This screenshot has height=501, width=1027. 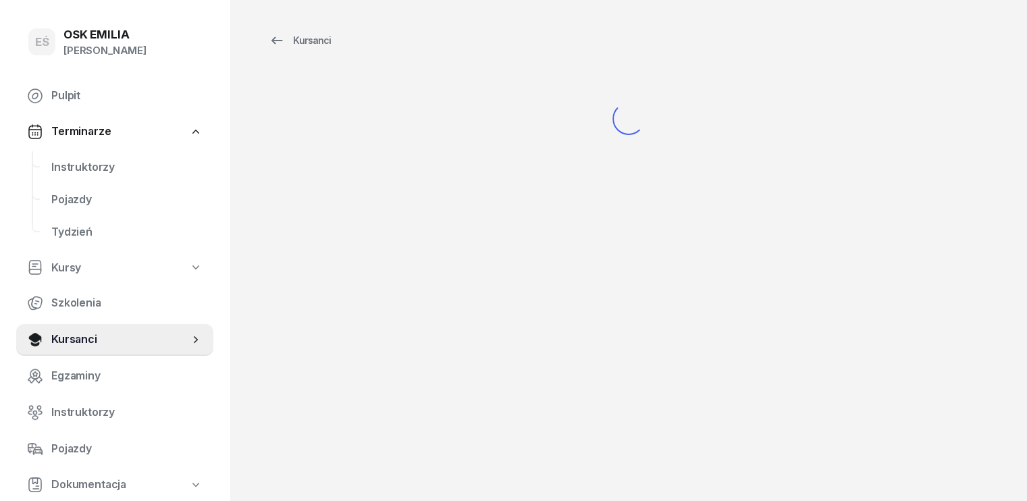 What do you see at coordinates (127, 303) in the screenshot?
I see `span: Szkolenia` at bounding box center [127, 303].